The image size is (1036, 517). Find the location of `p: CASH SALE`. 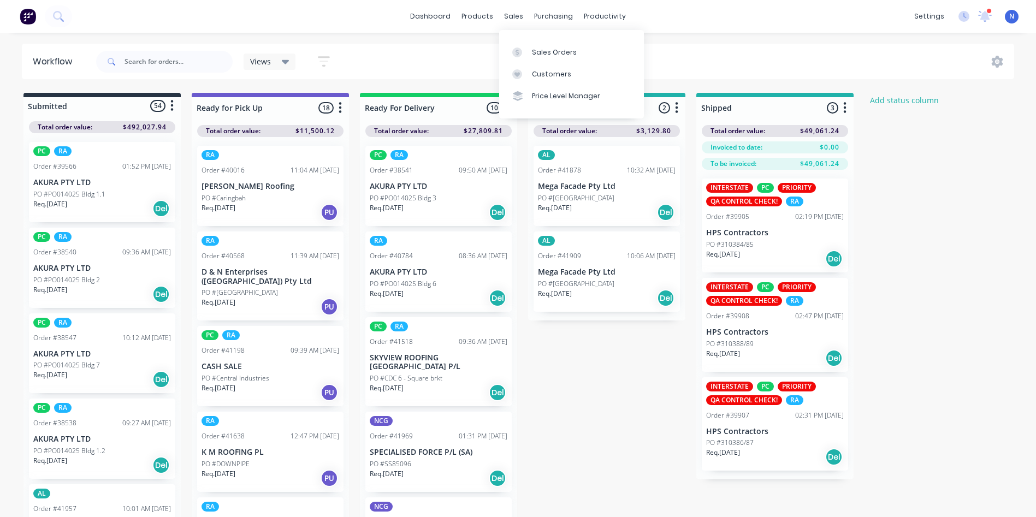

p: CASH SALE is located at coordinates (270, 367).